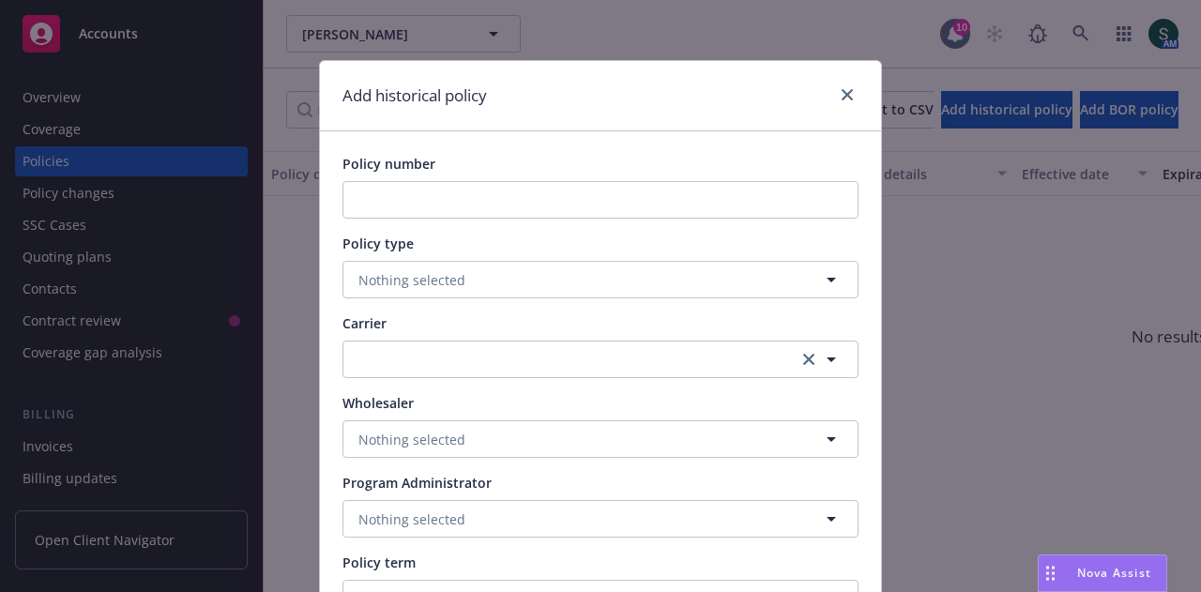 The image size is (1201, 592). Describe the element at coordinates (415, 96) in the screenshot. I see `h1: Add historical policy` at that location.